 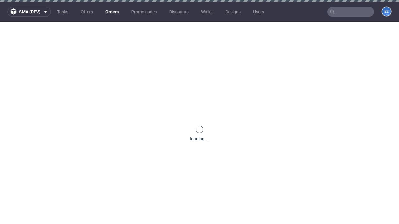 What do you see at coordinates (386, 12) in the screenshot?
I see `figcaption: e2` at bounding box center [386, 12].